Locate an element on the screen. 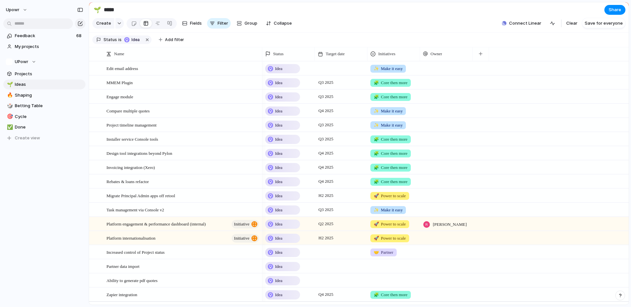 Image resolution: width=631 pixels, height=307 pixels. span: upowr is located at coordinates (12, 10).